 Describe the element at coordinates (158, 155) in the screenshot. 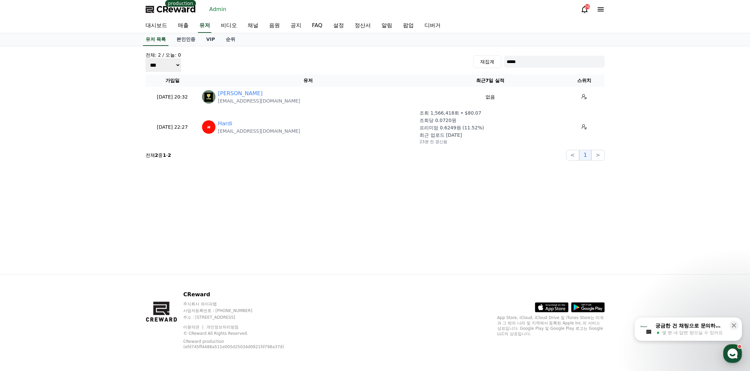

I see `p: 전체 중 -` at that location.